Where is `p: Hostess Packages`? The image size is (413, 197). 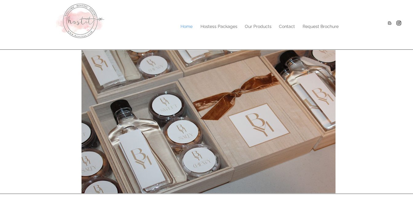
p: Hostess Packages is located at coordinates (219, 26).